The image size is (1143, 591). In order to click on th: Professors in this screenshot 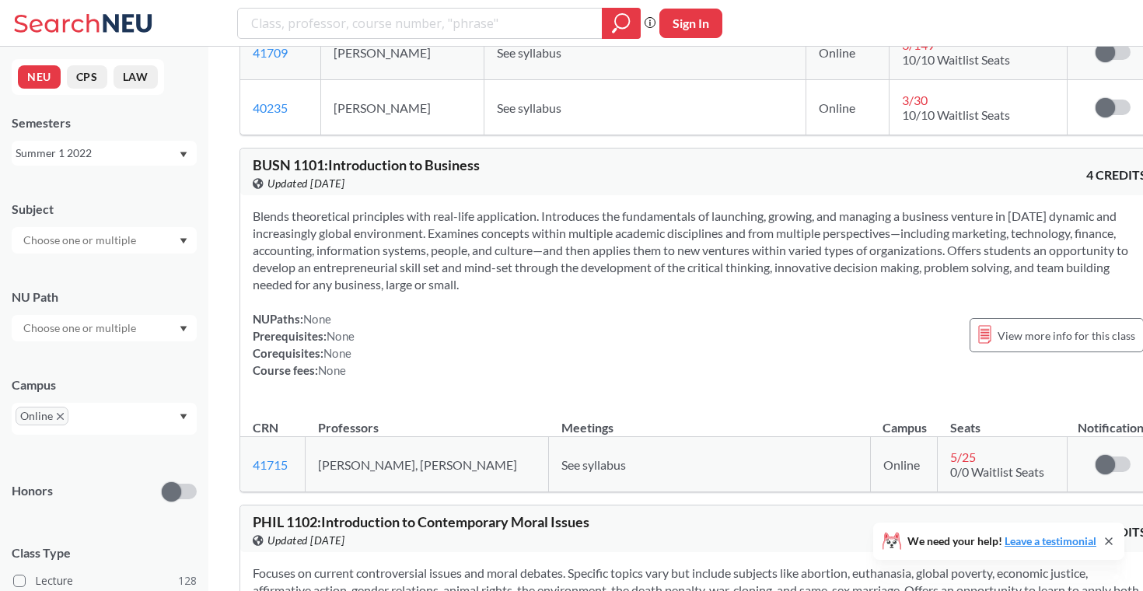, I will do `click(427, 420)`.